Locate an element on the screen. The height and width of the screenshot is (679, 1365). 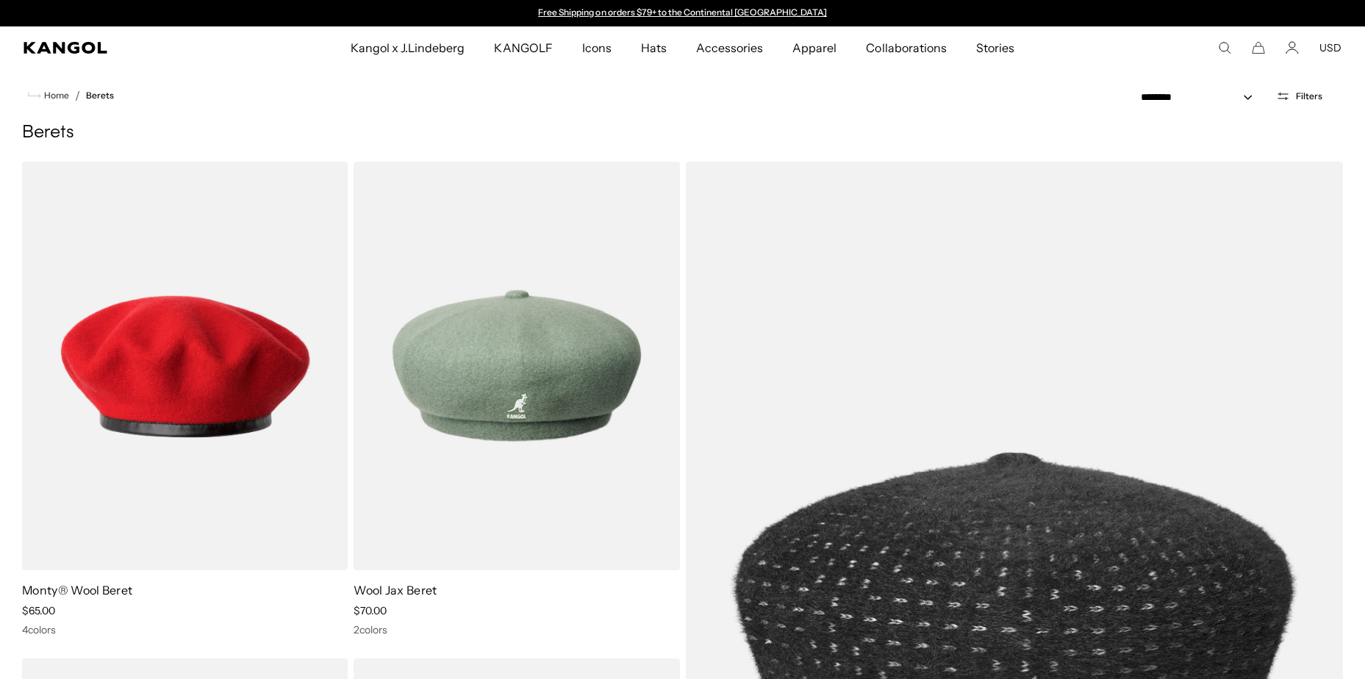
a: KANGOLF is located at coordinates (523, 48).